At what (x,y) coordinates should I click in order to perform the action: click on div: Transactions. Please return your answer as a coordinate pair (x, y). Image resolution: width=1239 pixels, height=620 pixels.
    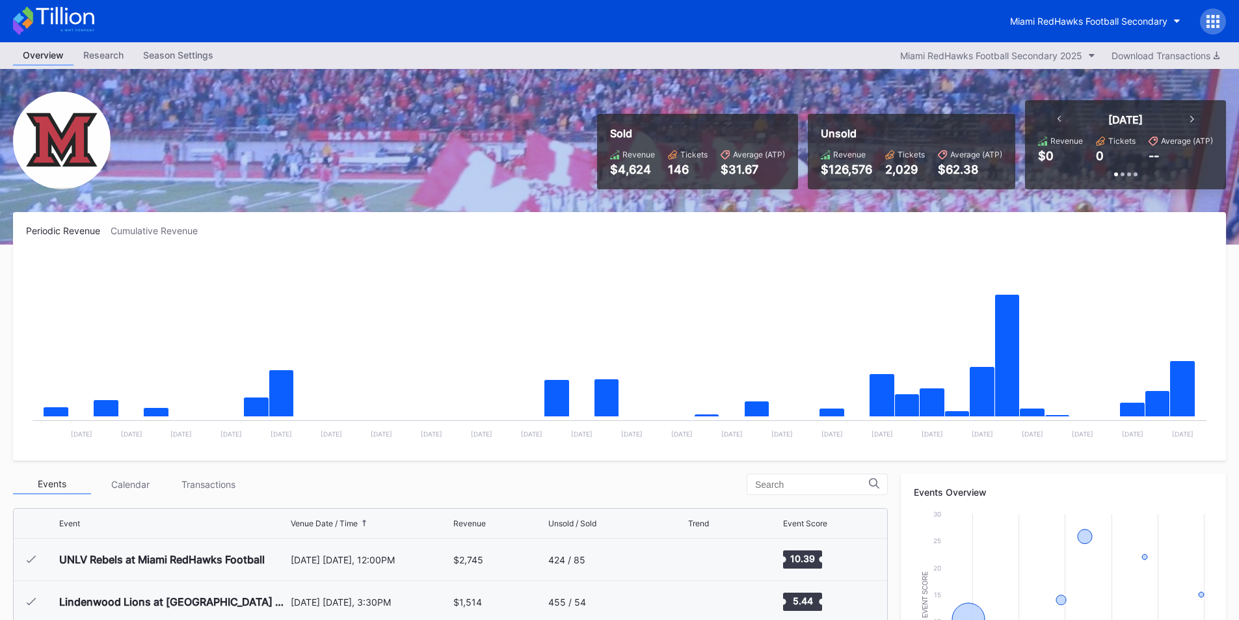
    Looking at the image, I should click on (208, 484).